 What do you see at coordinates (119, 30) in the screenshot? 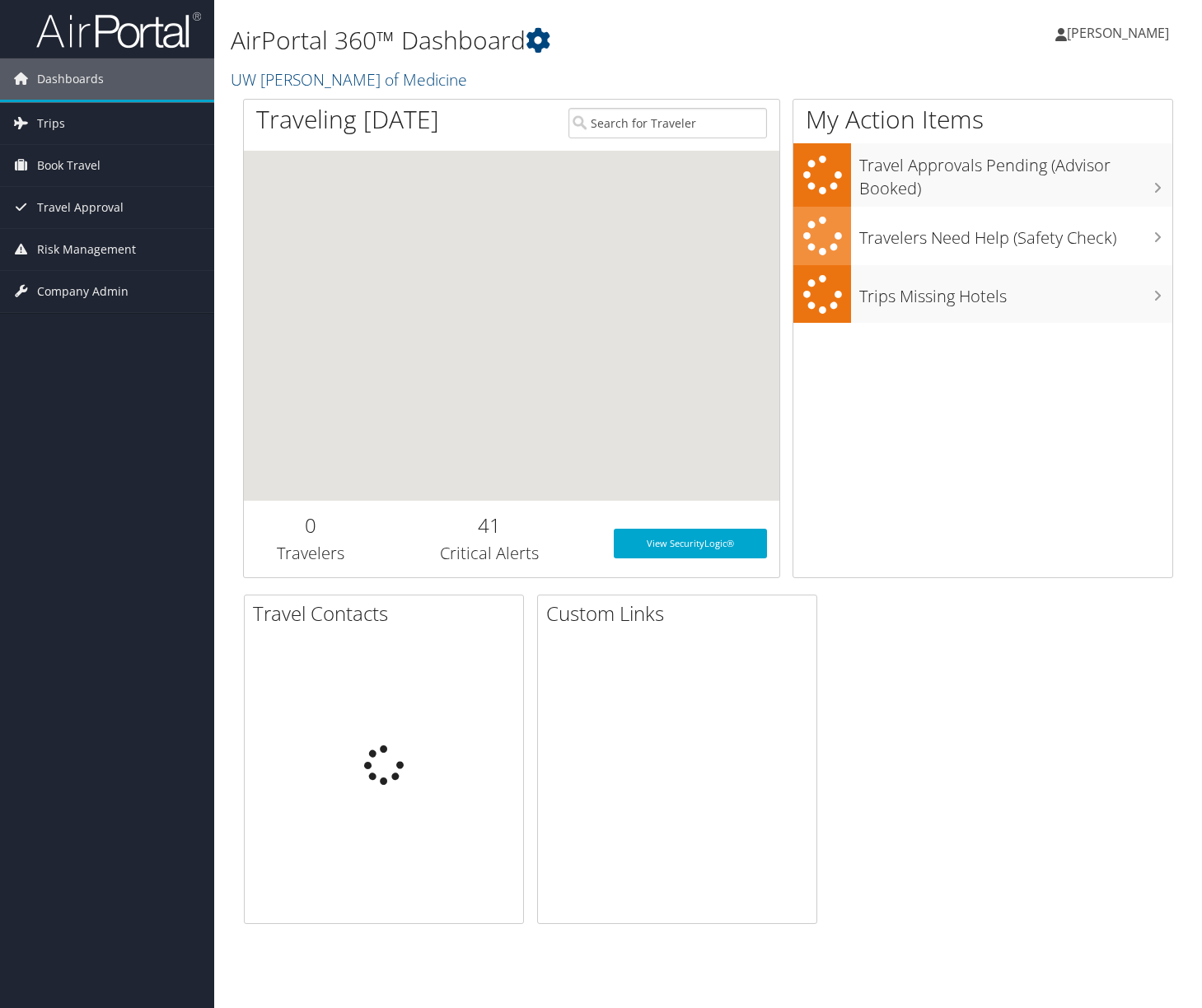
I see `img: airportal-logo.png` at bounding box center [119, 30].